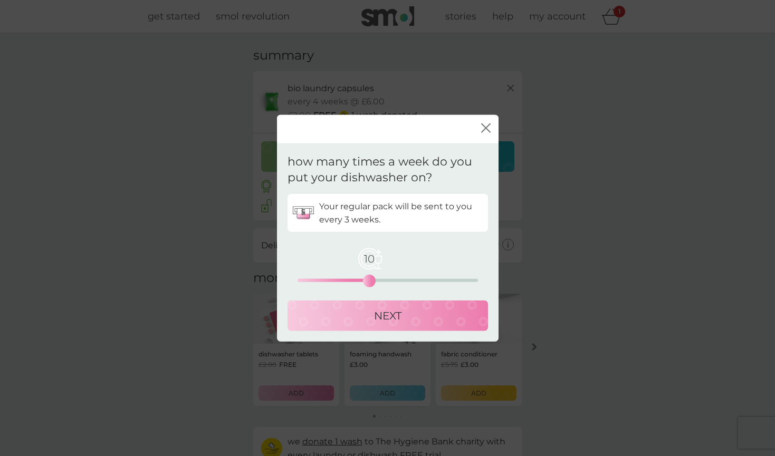 The image size is (775, 456). I want to click on span: 10, so click(369, 259).